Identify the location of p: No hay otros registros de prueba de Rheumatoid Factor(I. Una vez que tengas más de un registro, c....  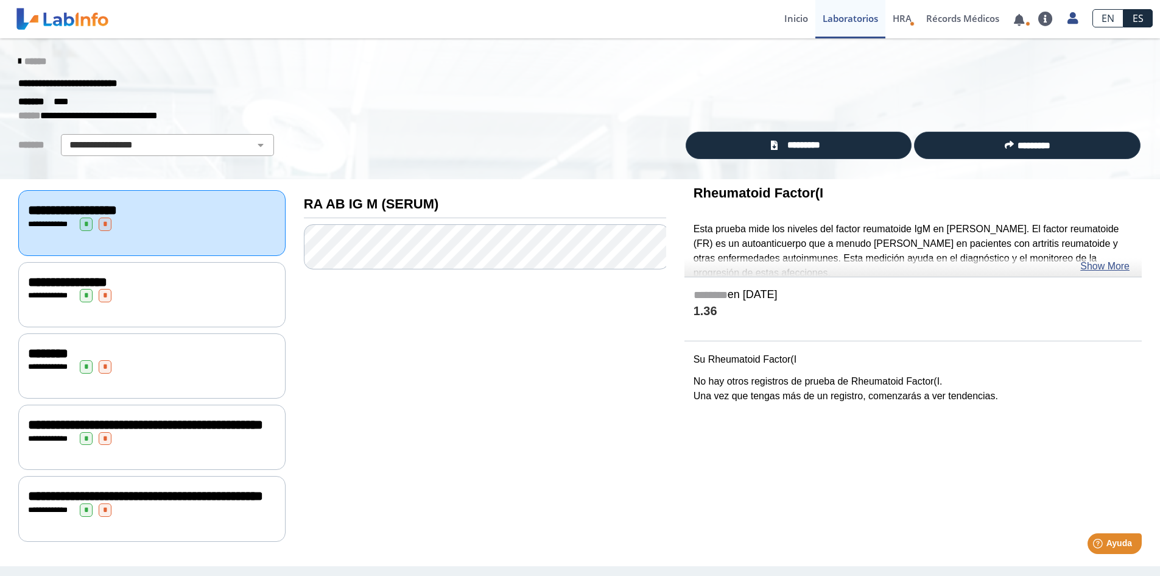
(913, 389).